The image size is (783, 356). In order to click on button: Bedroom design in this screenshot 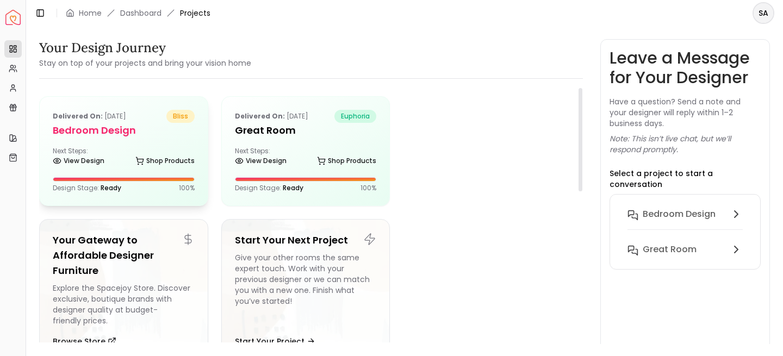, I will do `click(685, 221)`.